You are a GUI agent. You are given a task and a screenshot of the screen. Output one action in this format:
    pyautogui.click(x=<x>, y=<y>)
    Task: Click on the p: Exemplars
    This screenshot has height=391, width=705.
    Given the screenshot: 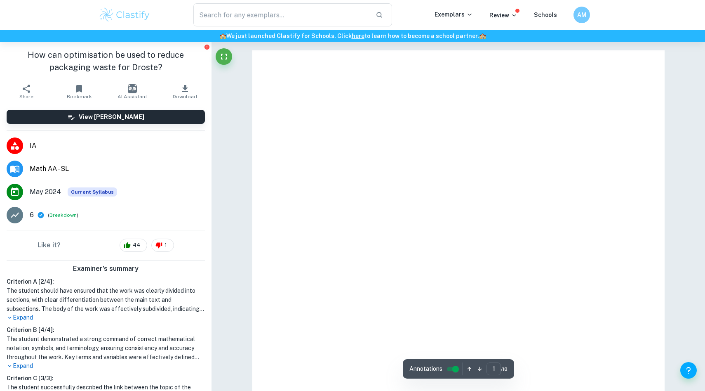 What is the action you would take?
    pyautogui.click(x=454, y=14)
    